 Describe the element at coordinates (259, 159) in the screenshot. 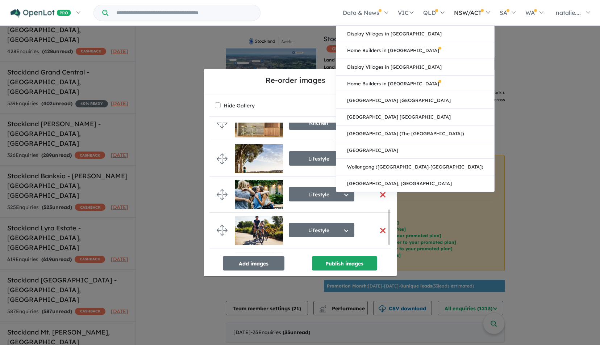

I see `img: Stockland%20Averley%20-%20Nar%20Nar%20Goon%20North___1733180336_1.jpg` at that location.